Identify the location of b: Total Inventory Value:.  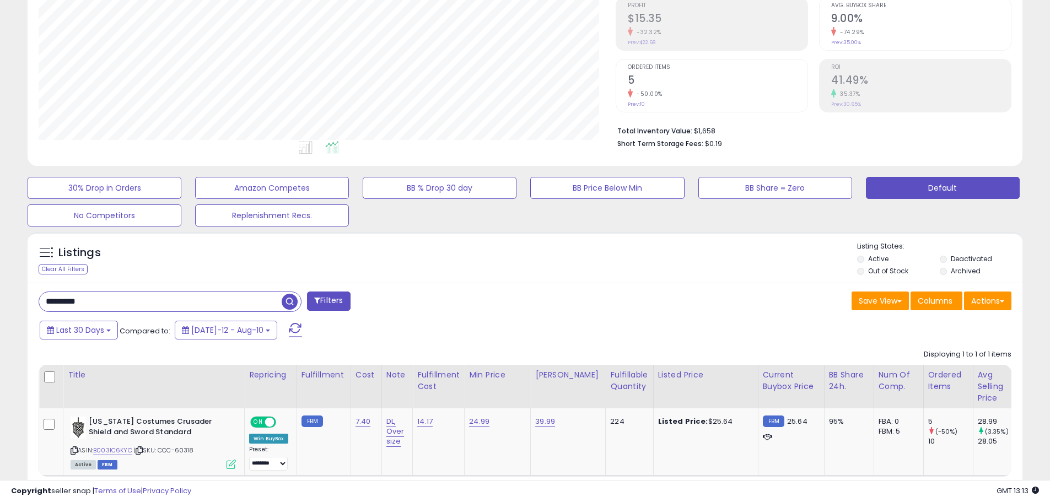
(655, 131).